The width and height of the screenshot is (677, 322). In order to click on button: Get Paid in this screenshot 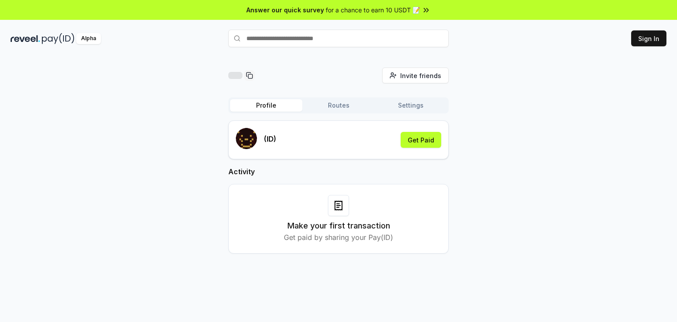, I will do `click(421, 140)`.